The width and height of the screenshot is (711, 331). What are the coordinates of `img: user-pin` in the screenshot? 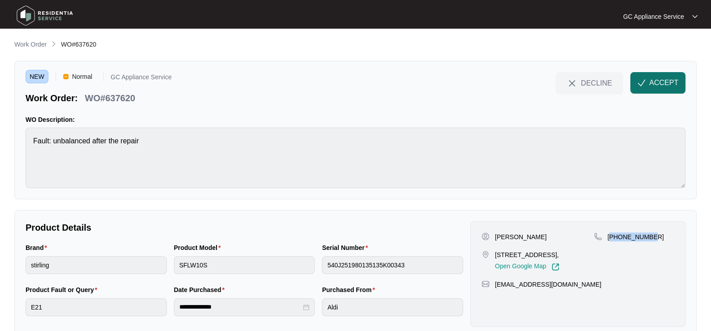 It's located at (486, 237).